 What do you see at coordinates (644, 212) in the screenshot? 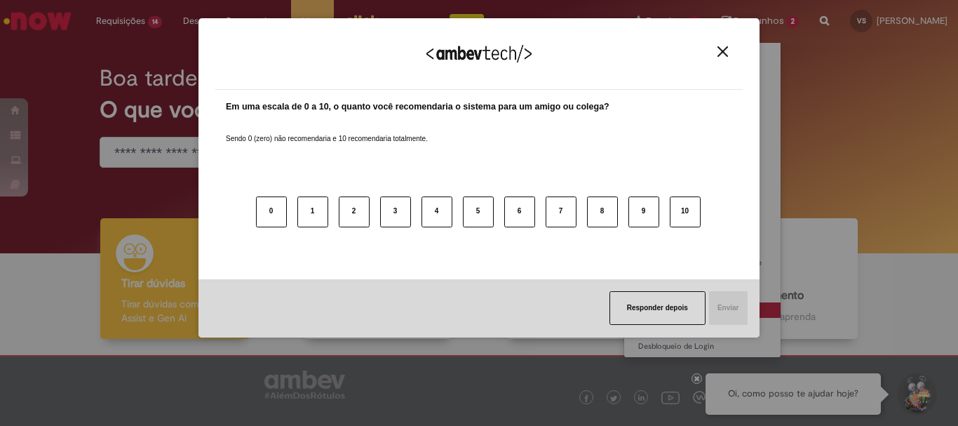
I see `button: 9` at bounding box center [644, 212].